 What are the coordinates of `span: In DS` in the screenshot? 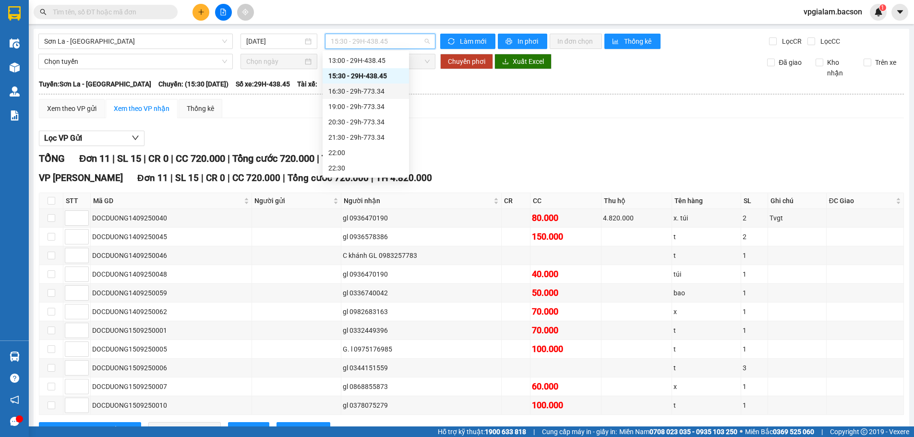 It's located at (254, 430).